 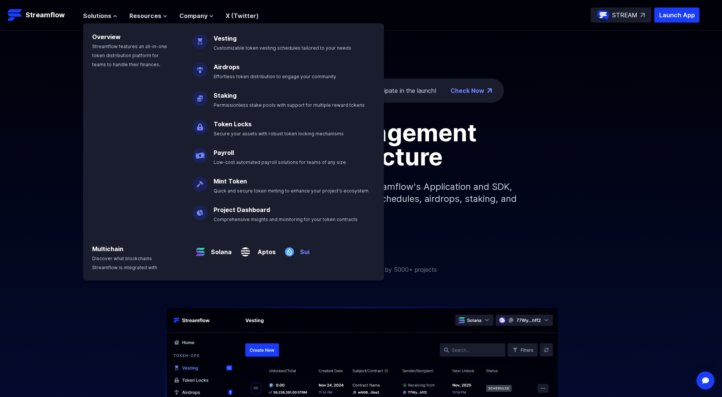 I want to click on p: Streamflow, so click(x=45, y=15).